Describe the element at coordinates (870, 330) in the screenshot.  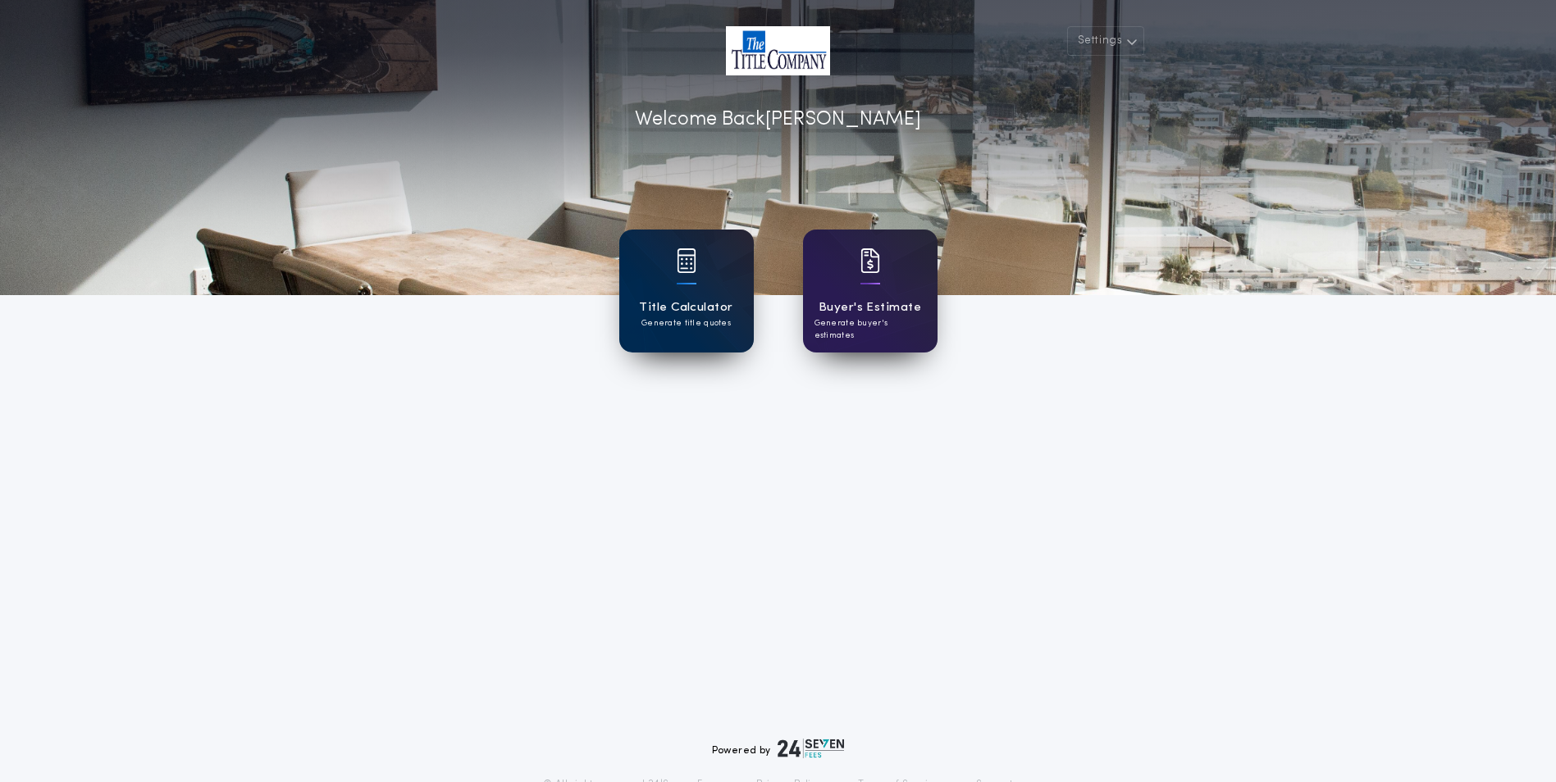
I see `p: Generate buyer's estimates` at that location.